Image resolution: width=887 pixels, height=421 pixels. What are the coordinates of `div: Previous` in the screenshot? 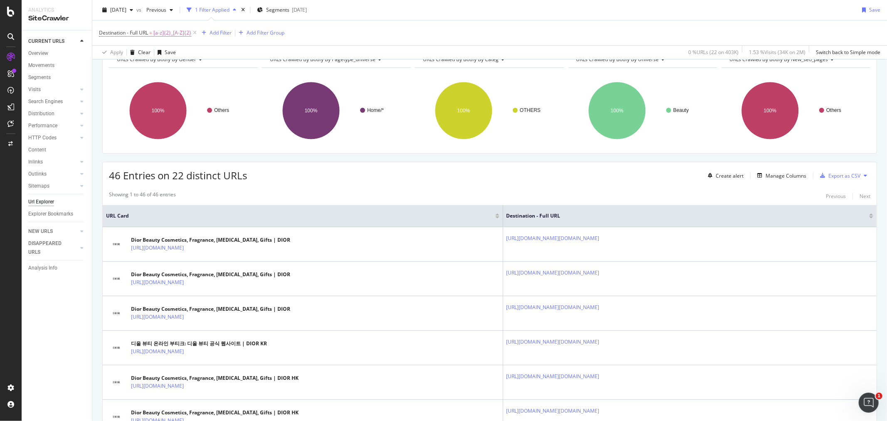 It's located at (836, 196).